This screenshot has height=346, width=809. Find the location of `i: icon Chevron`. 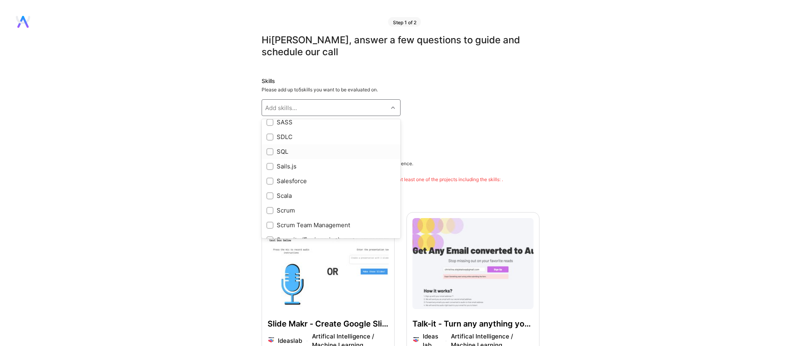

i: icon Chevron is located at coordinates (393, 108).